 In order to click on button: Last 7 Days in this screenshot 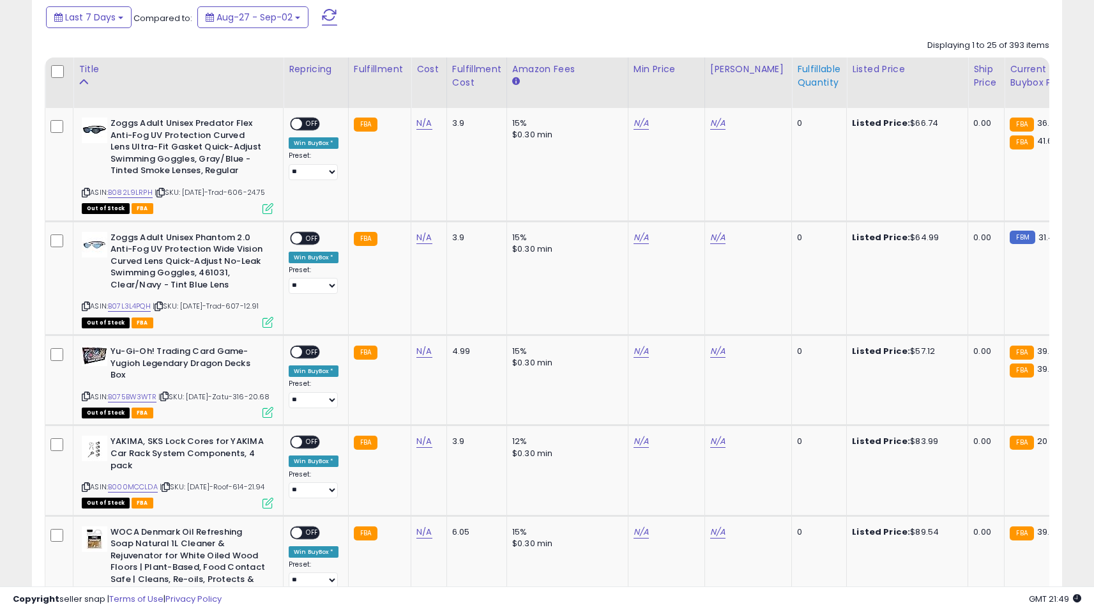, I will do `click(89, 17)`.